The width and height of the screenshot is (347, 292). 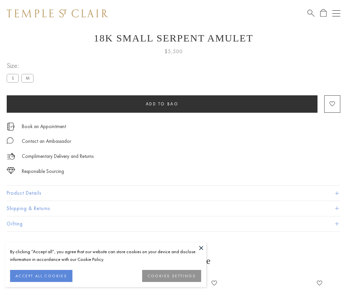 I want to click on a: Open Shopping Bag, so click(x=323, y=13).